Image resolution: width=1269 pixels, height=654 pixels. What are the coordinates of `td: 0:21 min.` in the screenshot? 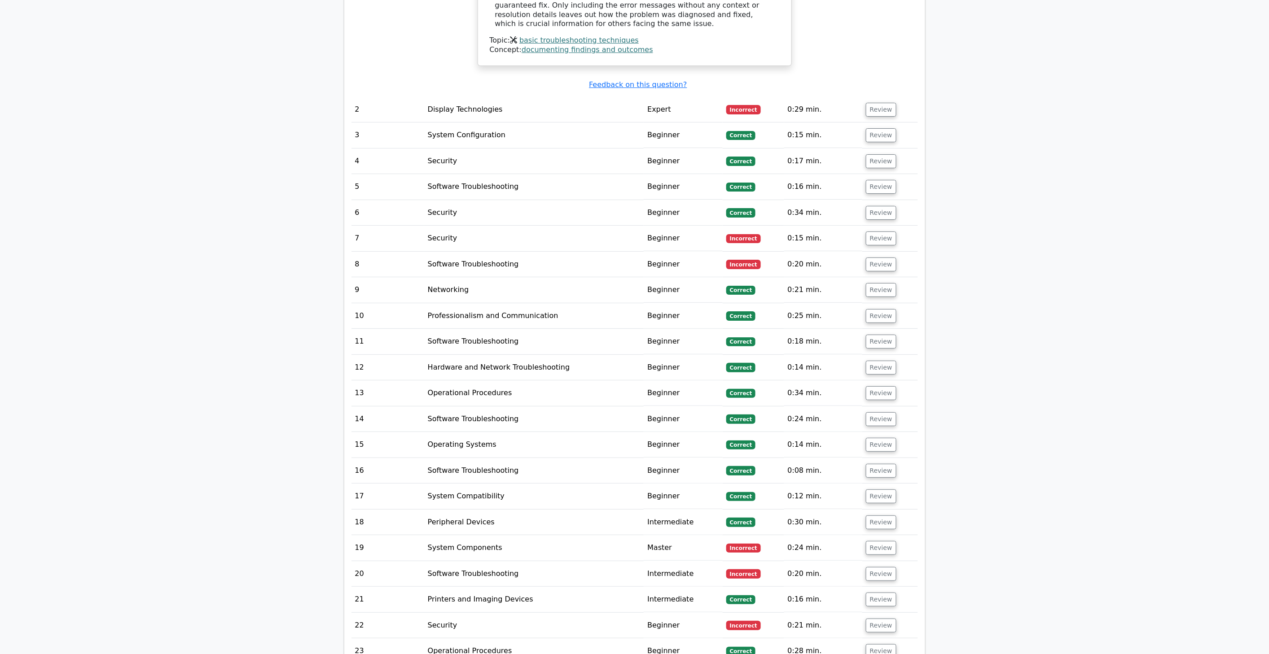 It's located at (823, 626).